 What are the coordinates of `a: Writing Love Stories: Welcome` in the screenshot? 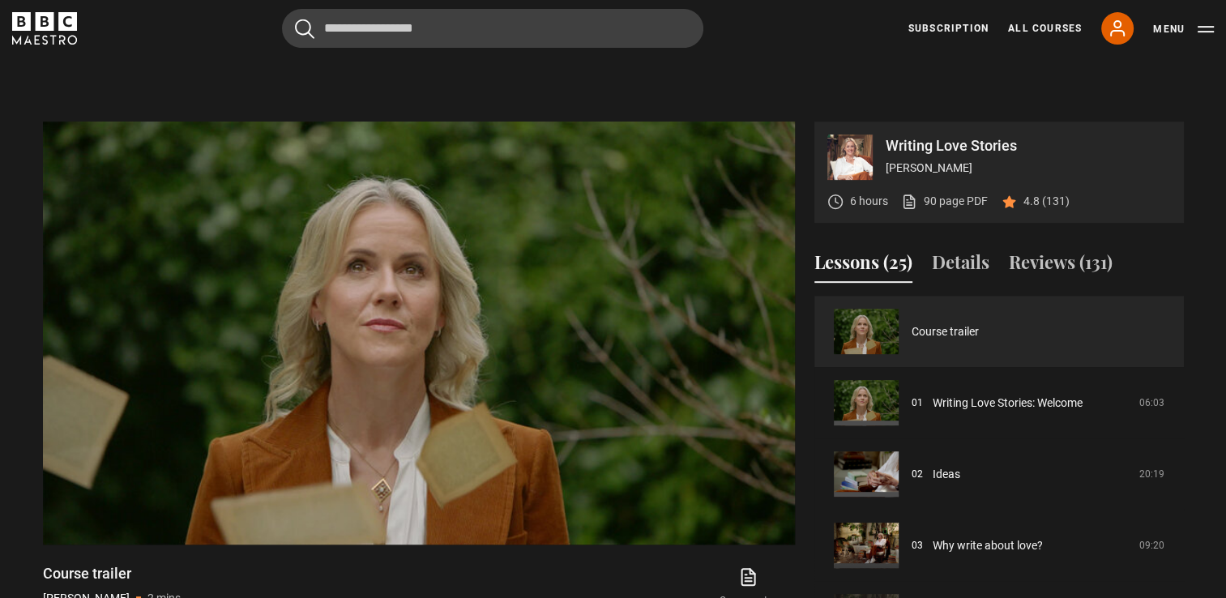 It's located at (1008, 403).